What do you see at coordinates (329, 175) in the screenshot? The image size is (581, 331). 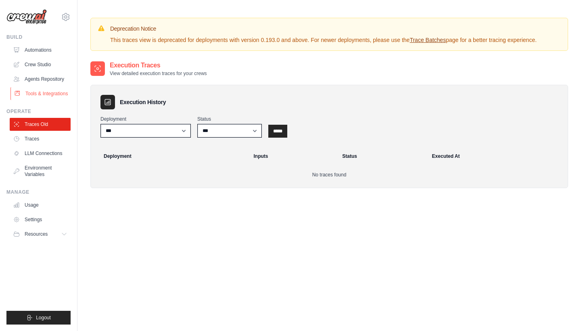 I see `p: No traces found` at bounding box center [329, 175].